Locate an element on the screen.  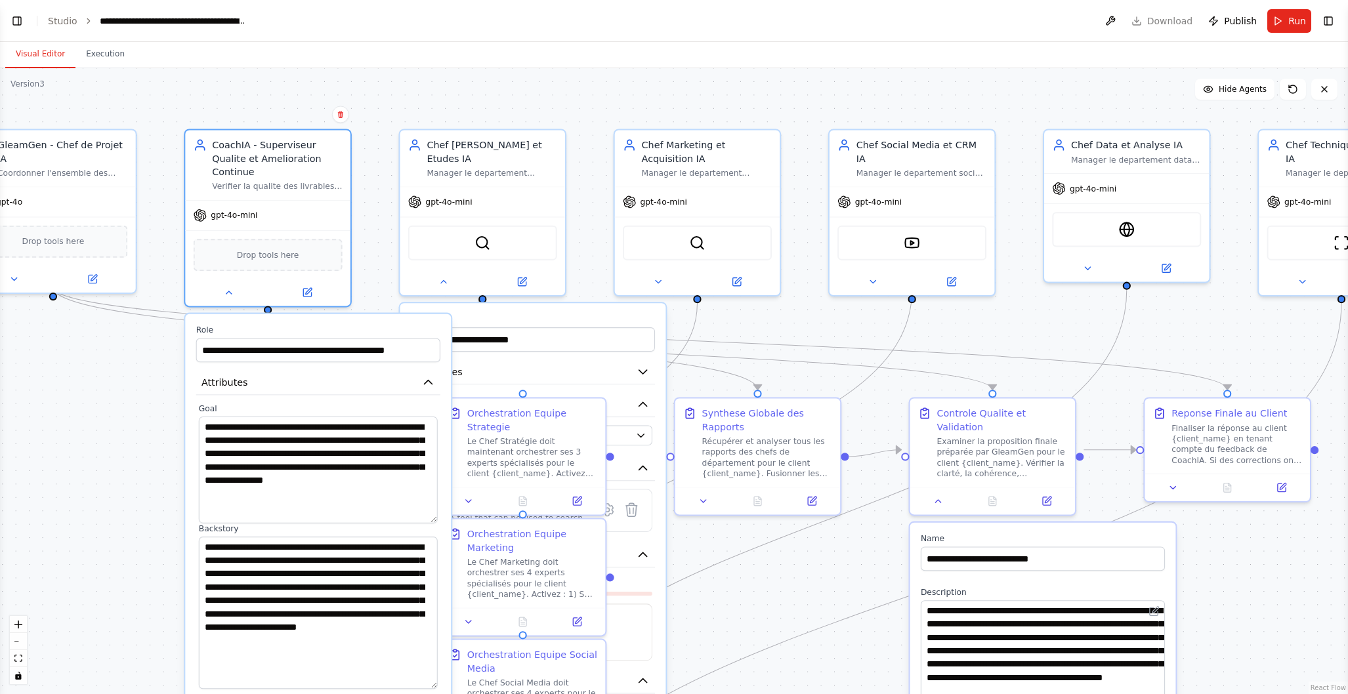
div: Le Chef Stratégie doit maintenant orchestrer ses 3 experts spécialisés pour le client {client_nam... is located at coordinates (532, 457).